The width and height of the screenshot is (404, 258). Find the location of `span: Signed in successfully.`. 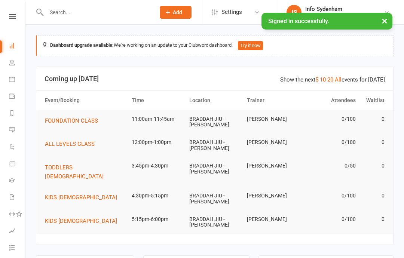

span: Signed in successfully. is located at coordinates (299, 21).